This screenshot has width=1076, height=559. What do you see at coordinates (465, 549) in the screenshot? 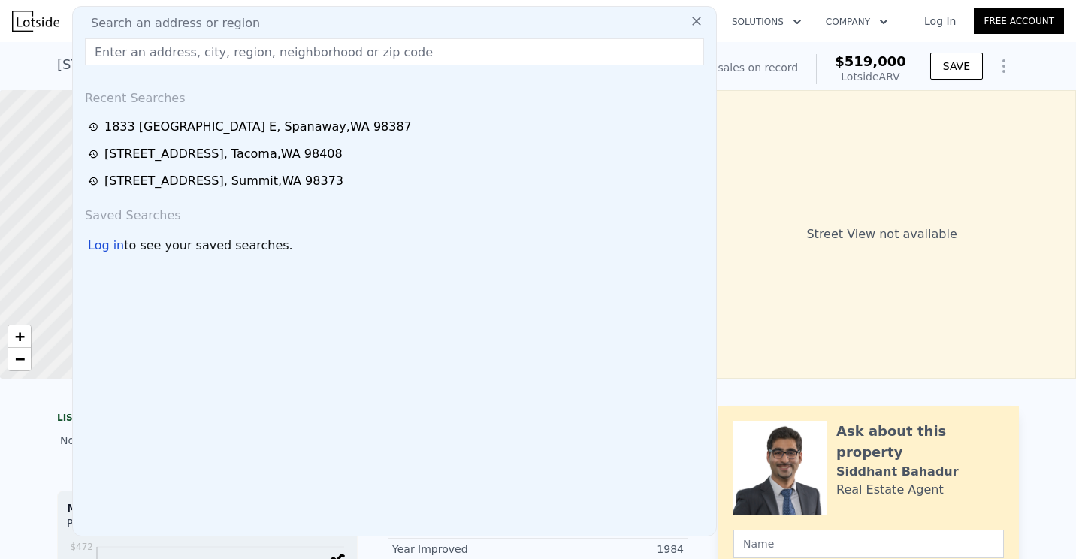
I see `div: Year Improved` at bounding box center [465, 549].